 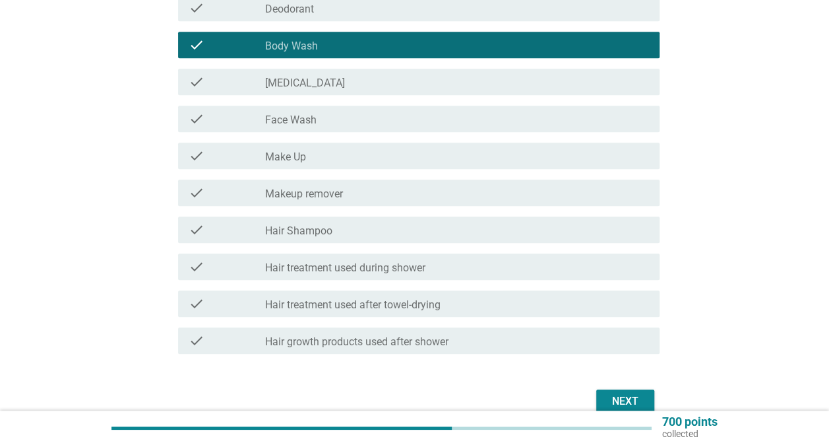 What do you see at coordinates (690, 422) in the screenshot?
I see `p: 700 points` at bounding box center [690, 422].